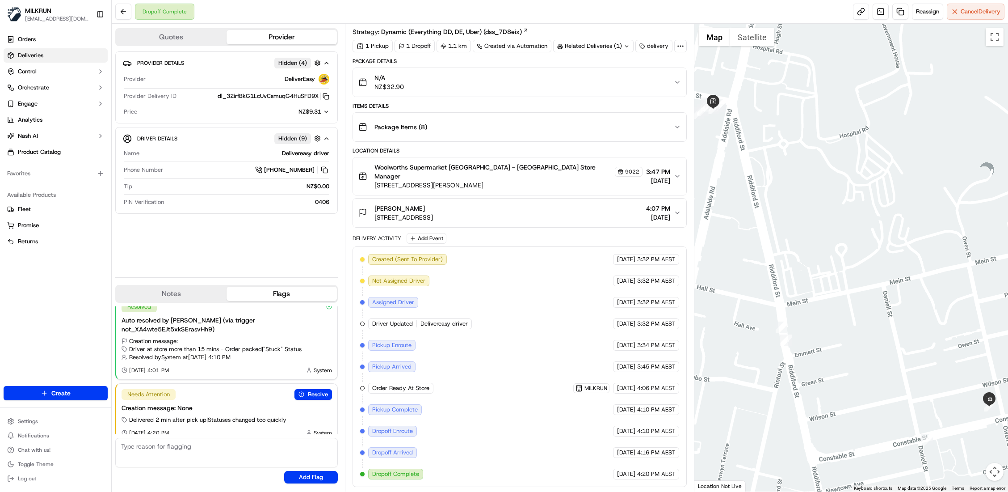  Describe the element at coordinates (55, 88) in the screenshot. I see `button: Orchestrate` at that location.